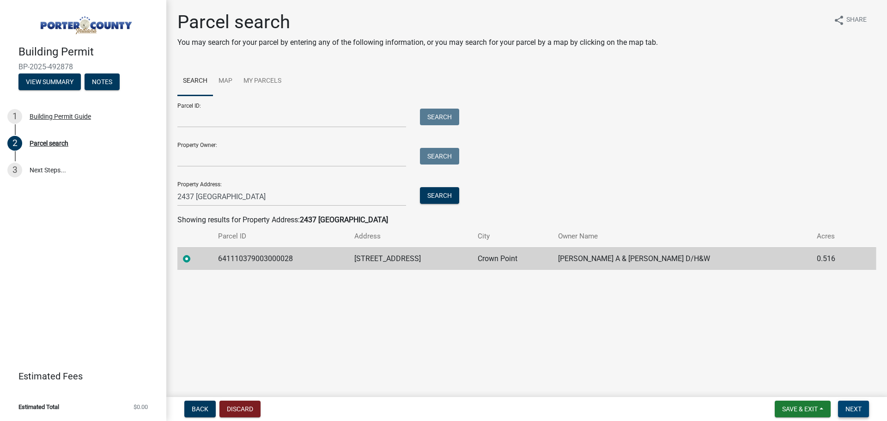 The image size is (887, 421). I want to click on wm-modal-confirm: Summary, so click(49, 82).